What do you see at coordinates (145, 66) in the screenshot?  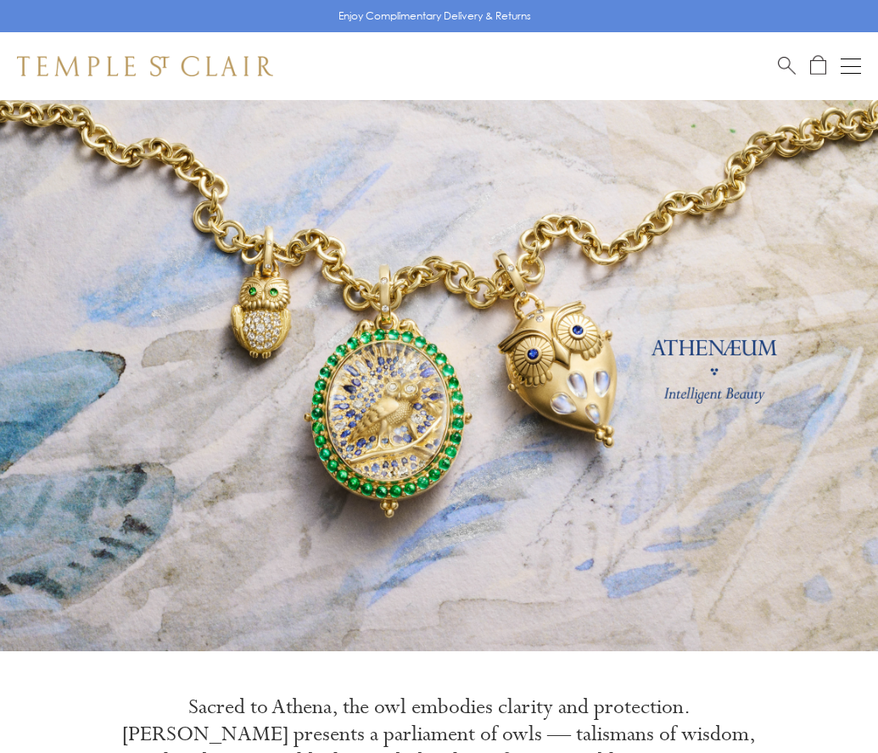 I see `img: Temple St. Clair` at bounding box center [145, 66].